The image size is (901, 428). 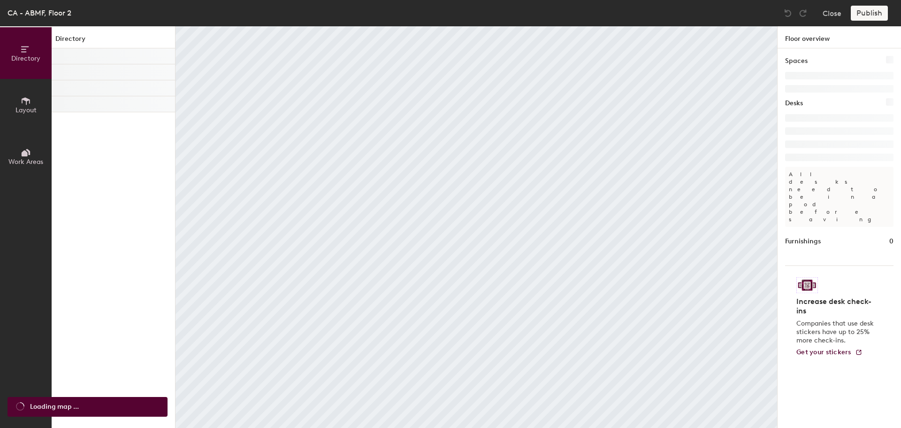 I want to click on span: Get your stickers, so click(x=824, y=352).